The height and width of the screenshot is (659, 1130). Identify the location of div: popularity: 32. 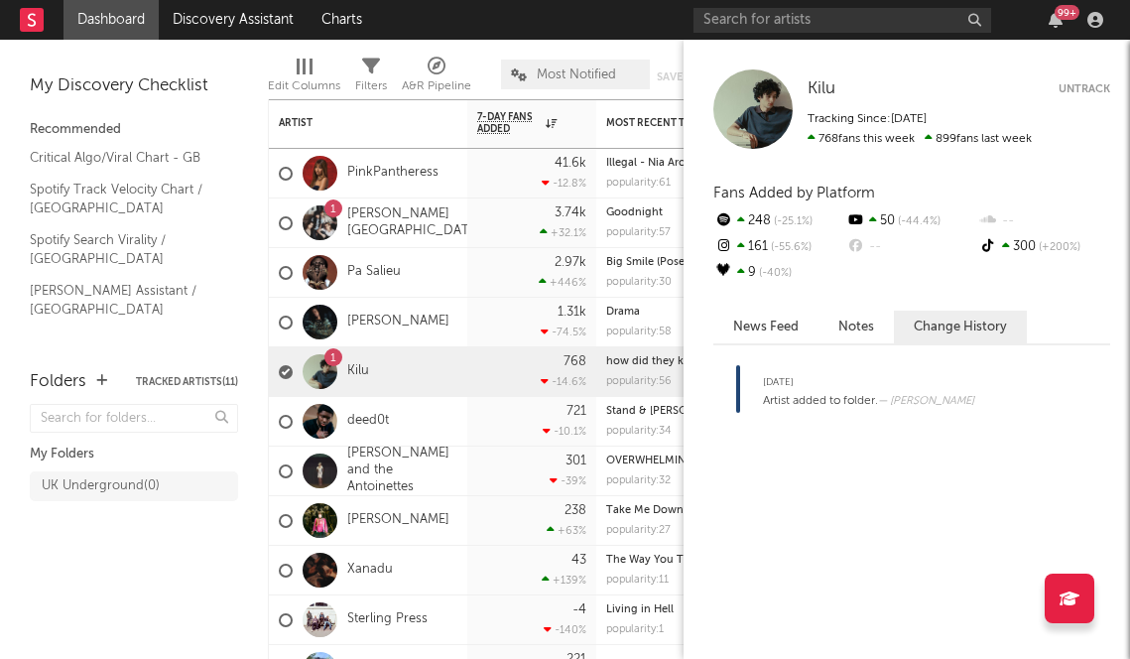
(638, 480).